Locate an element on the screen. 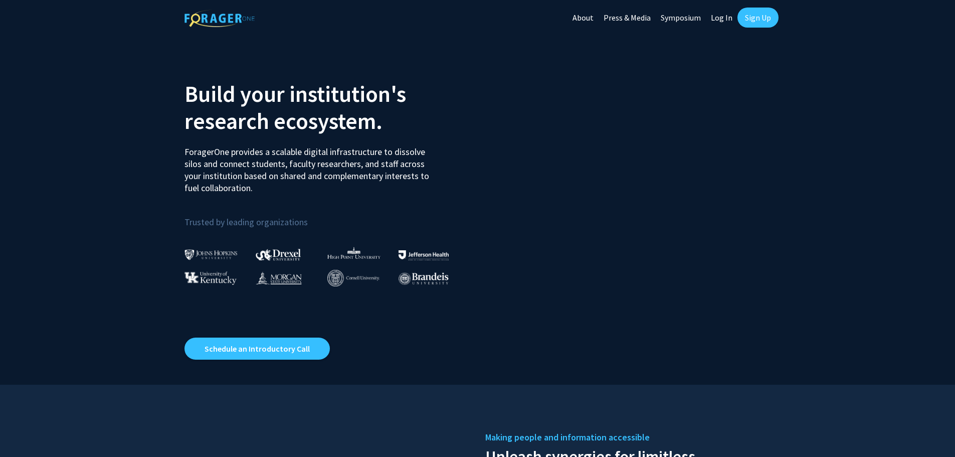 Image resolution: width=955 pixels, height=457 pixels. img: Drexel University is located at coordinates (278, 254).